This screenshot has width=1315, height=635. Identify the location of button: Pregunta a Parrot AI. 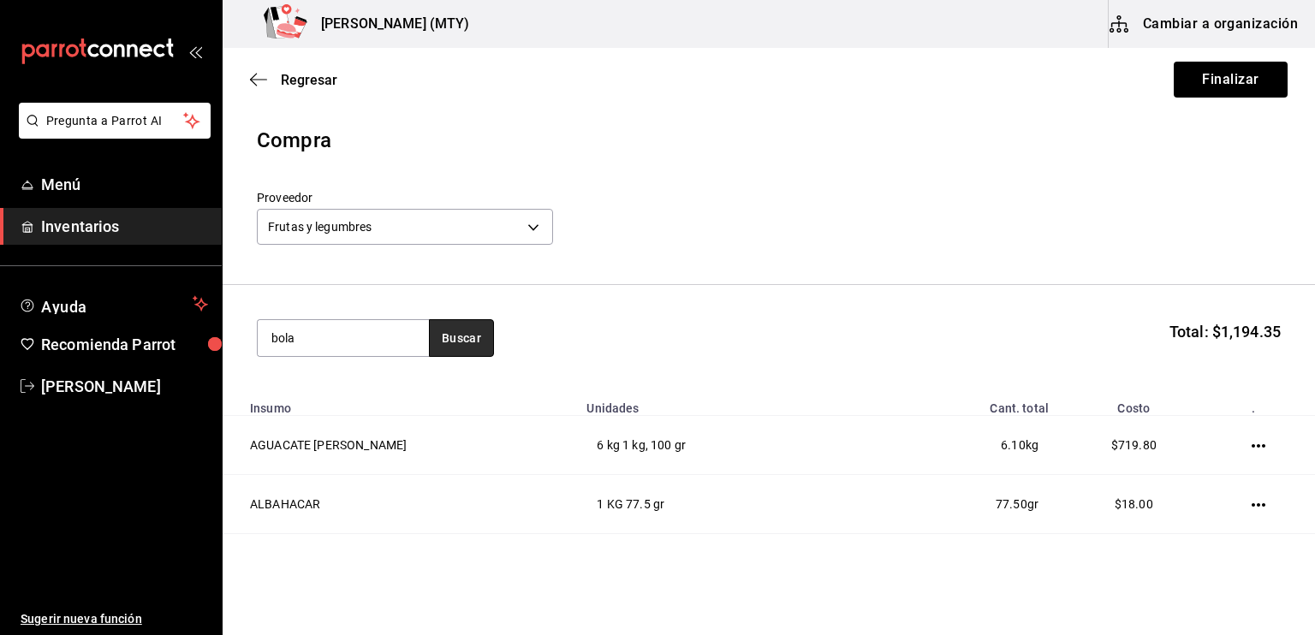
(115, 121).